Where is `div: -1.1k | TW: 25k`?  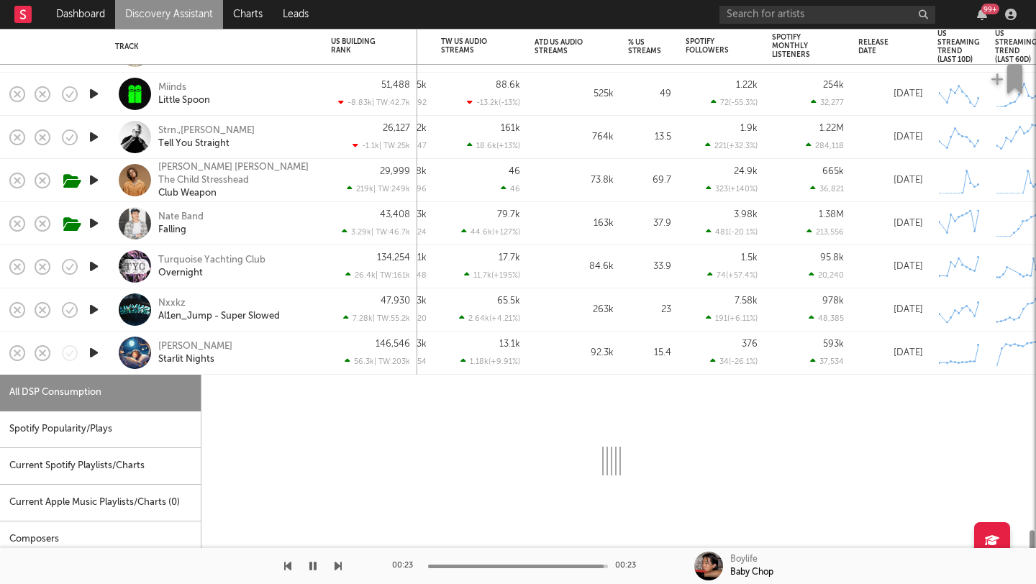 div: -1.1k | TW: 25k is located at coordinates (370, 145).